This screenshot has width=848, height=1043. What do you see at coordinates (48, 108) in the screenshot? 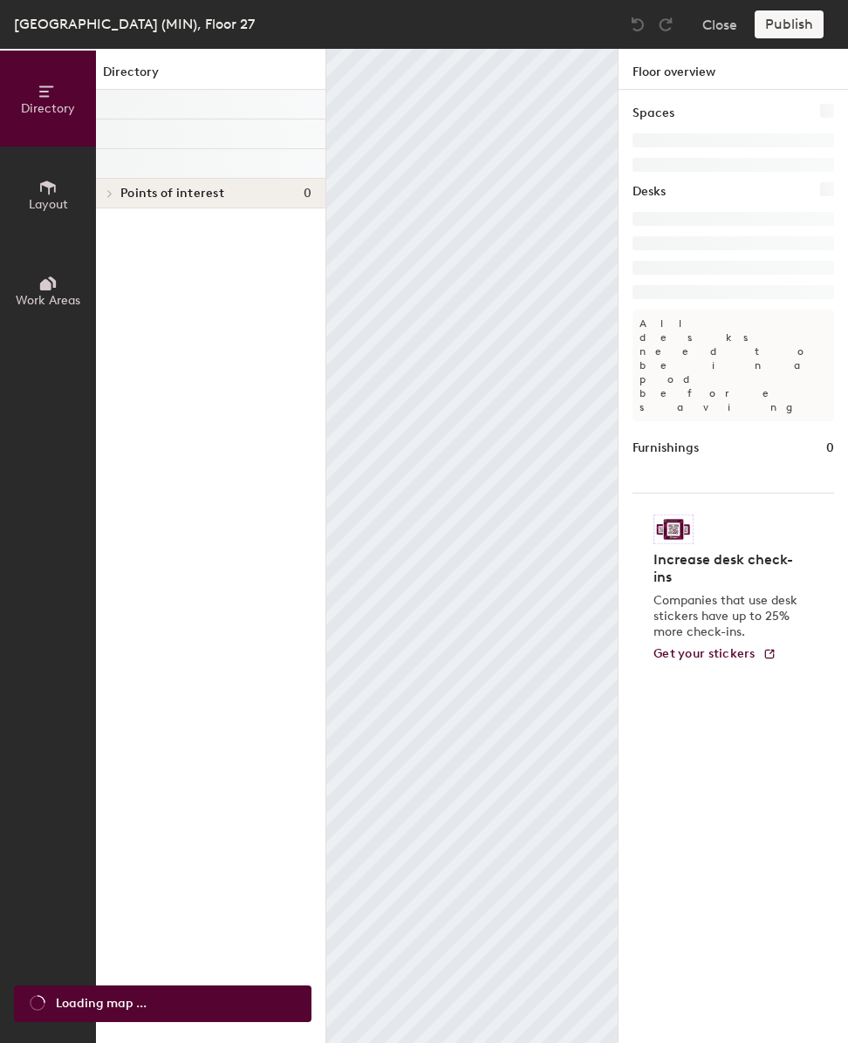
I see `span: Directory` at bounding box center [48, 108].